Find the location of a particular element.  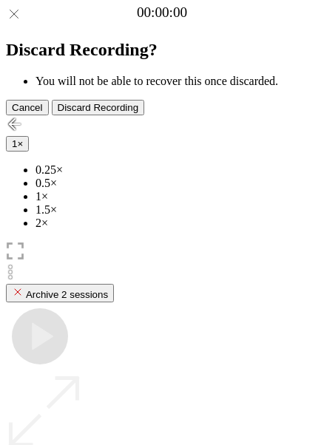

li: 1× is located at coordinates (177, 197).